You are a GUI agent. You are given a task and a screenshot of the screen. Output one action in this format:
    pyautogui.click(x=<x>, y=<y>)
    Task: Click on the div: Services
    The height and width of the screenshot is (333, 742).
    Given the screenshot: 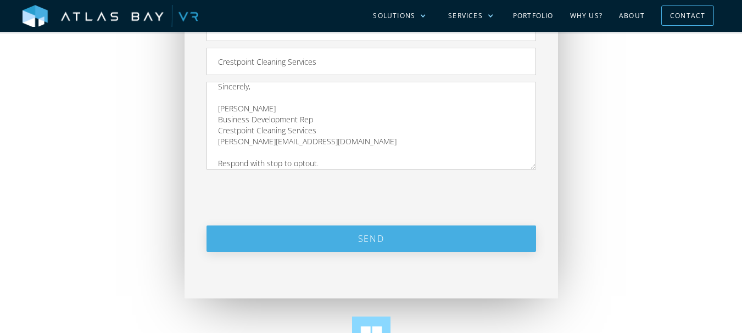 What is the action you would take?
    pyautogui.click(x=465, y=16)
    